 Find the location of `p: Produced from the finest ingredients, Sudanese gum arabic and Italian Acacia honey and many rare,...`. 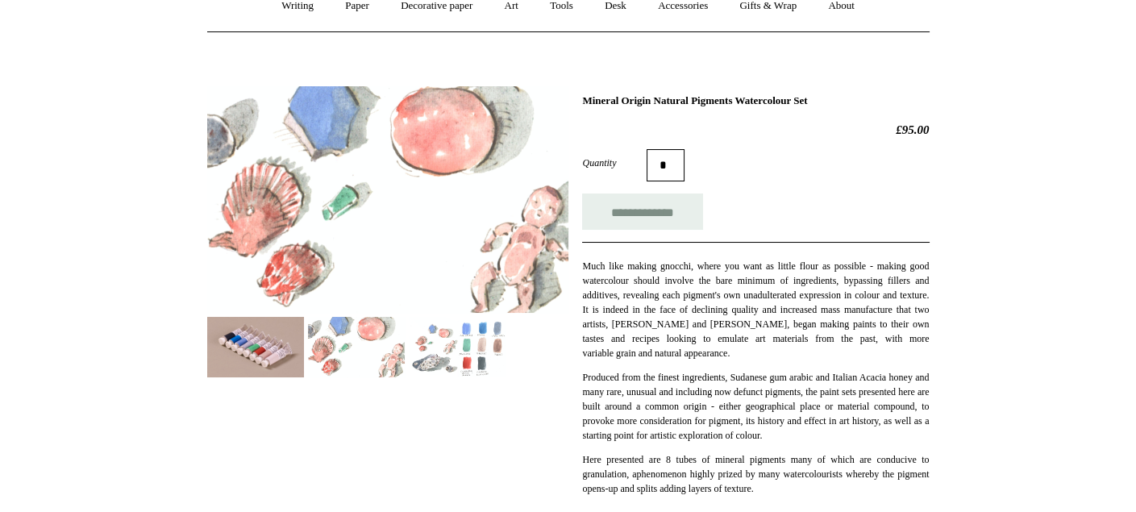

p: Produced from the finest ingredients, Sudanese gum arabic and Italian Acacia honey and many rare,... is located at coordinates (755, 406).